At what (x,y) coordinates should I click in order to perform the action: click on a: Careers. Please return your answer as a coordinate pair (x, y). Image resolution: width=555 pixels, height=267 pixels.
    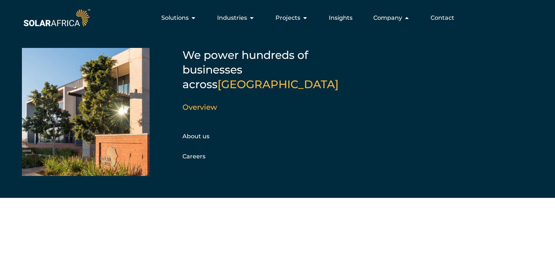
    Looking at the image, I should click on (194, 156).